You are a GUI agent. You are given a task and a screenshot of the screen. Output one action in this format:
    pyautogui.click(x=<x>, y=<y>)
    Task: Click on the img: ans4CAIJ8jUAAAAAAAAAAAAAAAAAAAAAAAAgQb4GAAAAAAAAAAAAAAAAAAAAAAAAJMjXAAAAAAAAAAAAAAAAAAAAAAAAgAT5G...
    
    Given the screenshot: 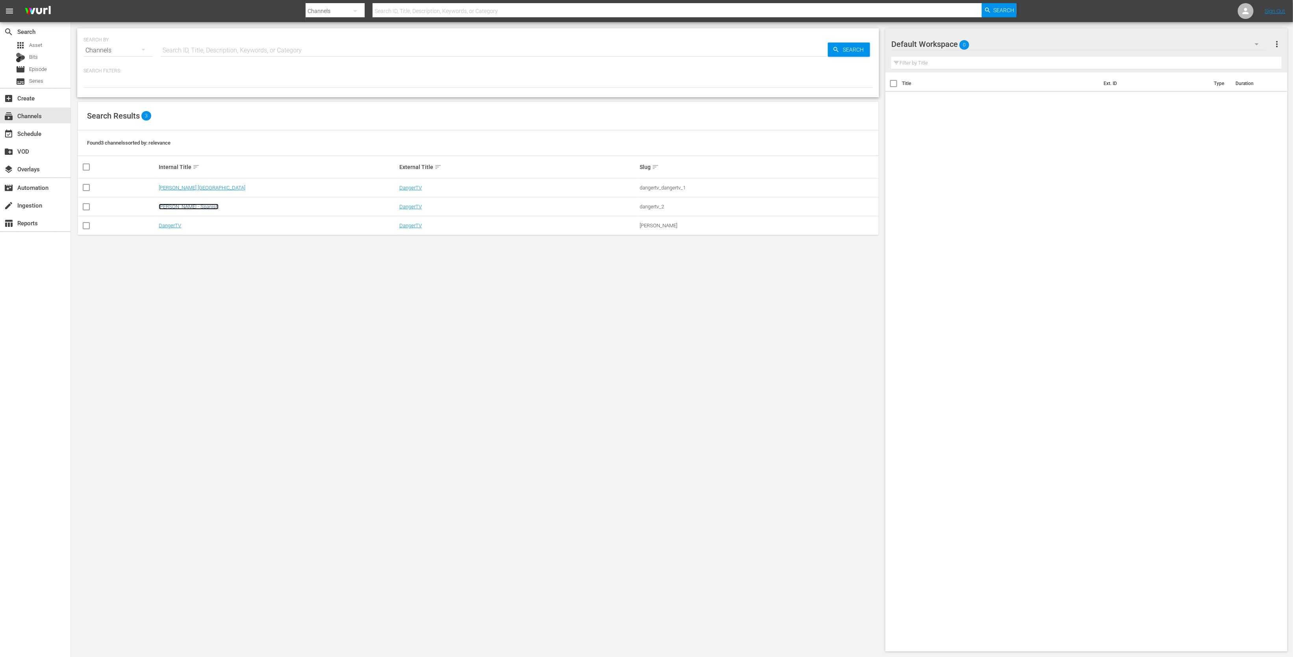 What is the action you would take?
    pyautogui.click(x=38, y=11)
    